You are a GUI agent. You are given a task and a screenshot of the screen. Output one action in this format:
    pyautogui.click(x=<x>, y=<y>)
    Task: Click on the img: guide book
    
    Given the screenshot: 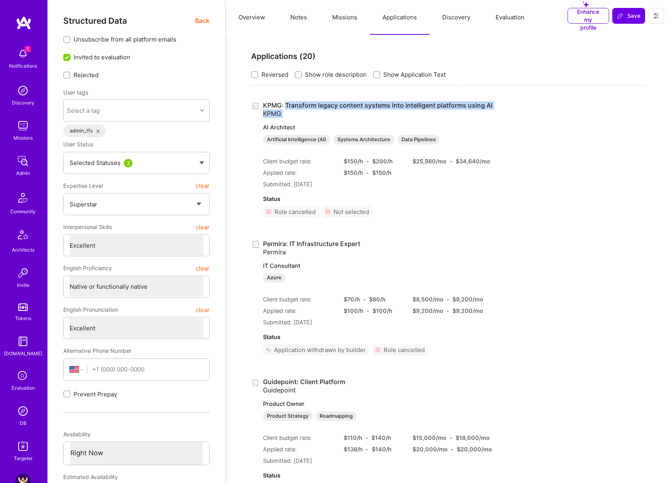 What is the action you would take?
    pyautogui.click(x=23, y=341)
    